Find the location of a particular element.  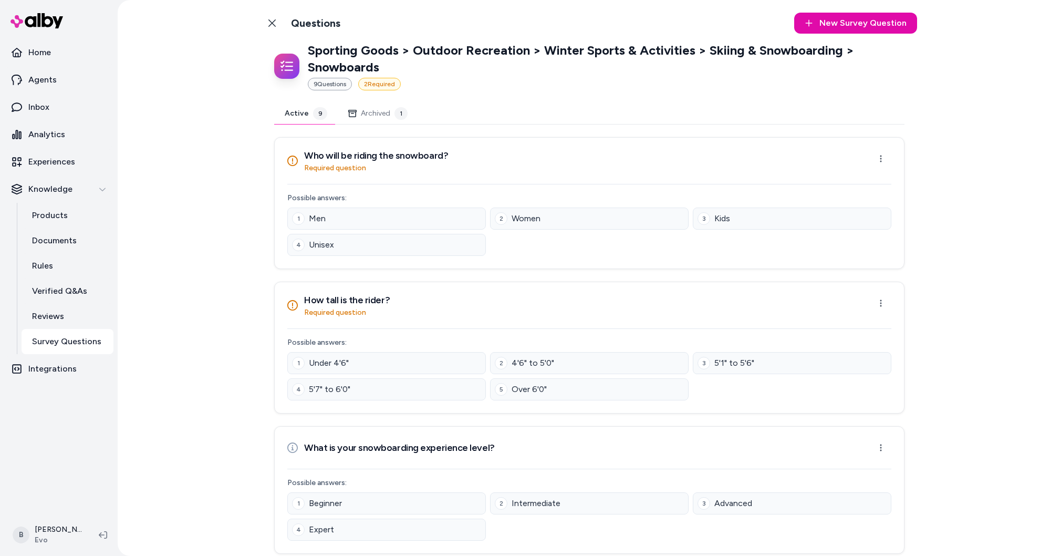

span: Beginner is located at coordinates (325, 503).